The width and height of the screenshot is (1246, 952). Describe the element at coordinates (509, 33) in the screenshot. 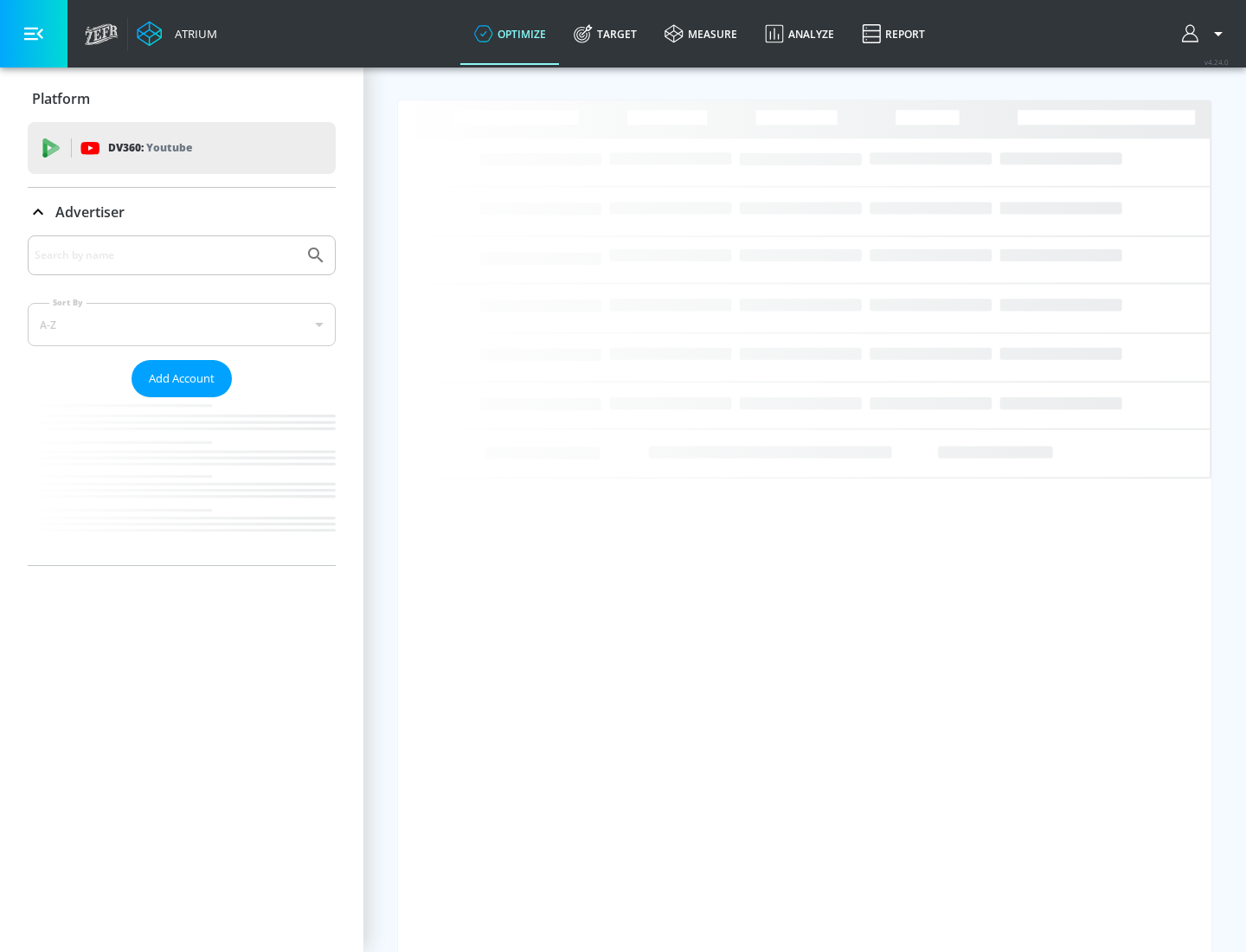

I see `a: optimize` at that location.